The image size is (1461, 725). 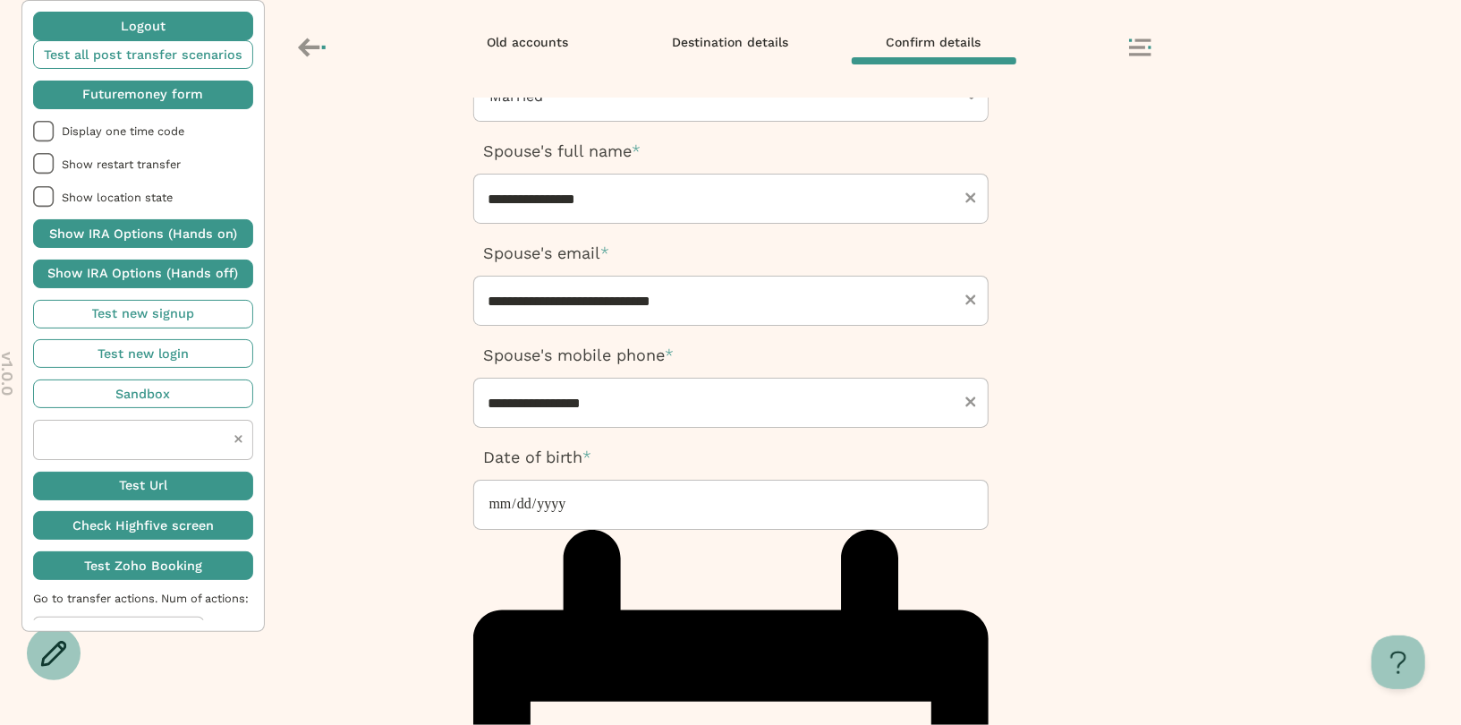 I want to click on li: Show location state, so click(x=143, y=197).